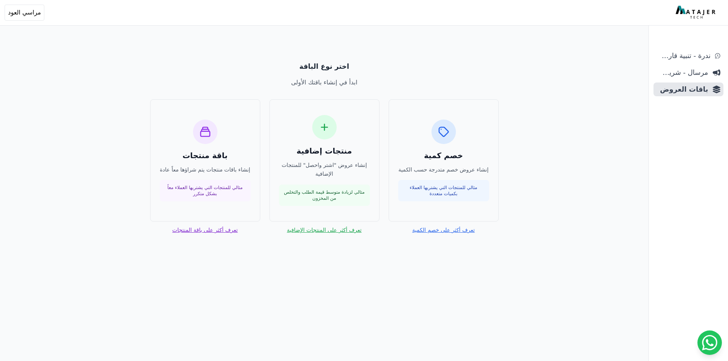  I want to click on span: مرسال - شريط دعاية, so click(682, 73).